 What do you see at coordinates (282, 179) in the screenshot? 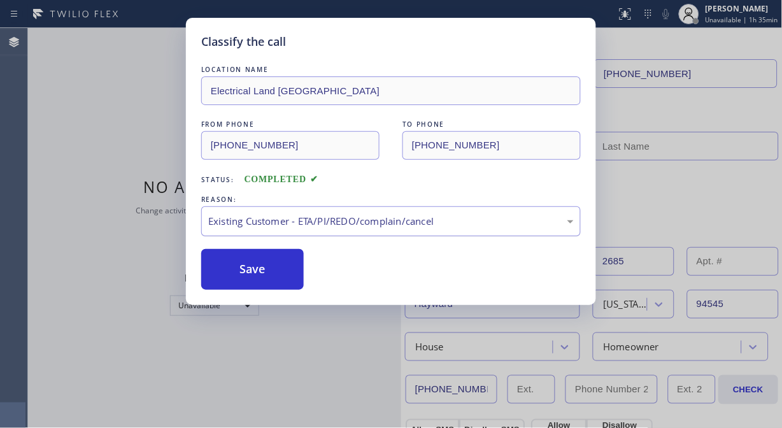
I see `span: COMPLETED` at bounding box center [282, 179].